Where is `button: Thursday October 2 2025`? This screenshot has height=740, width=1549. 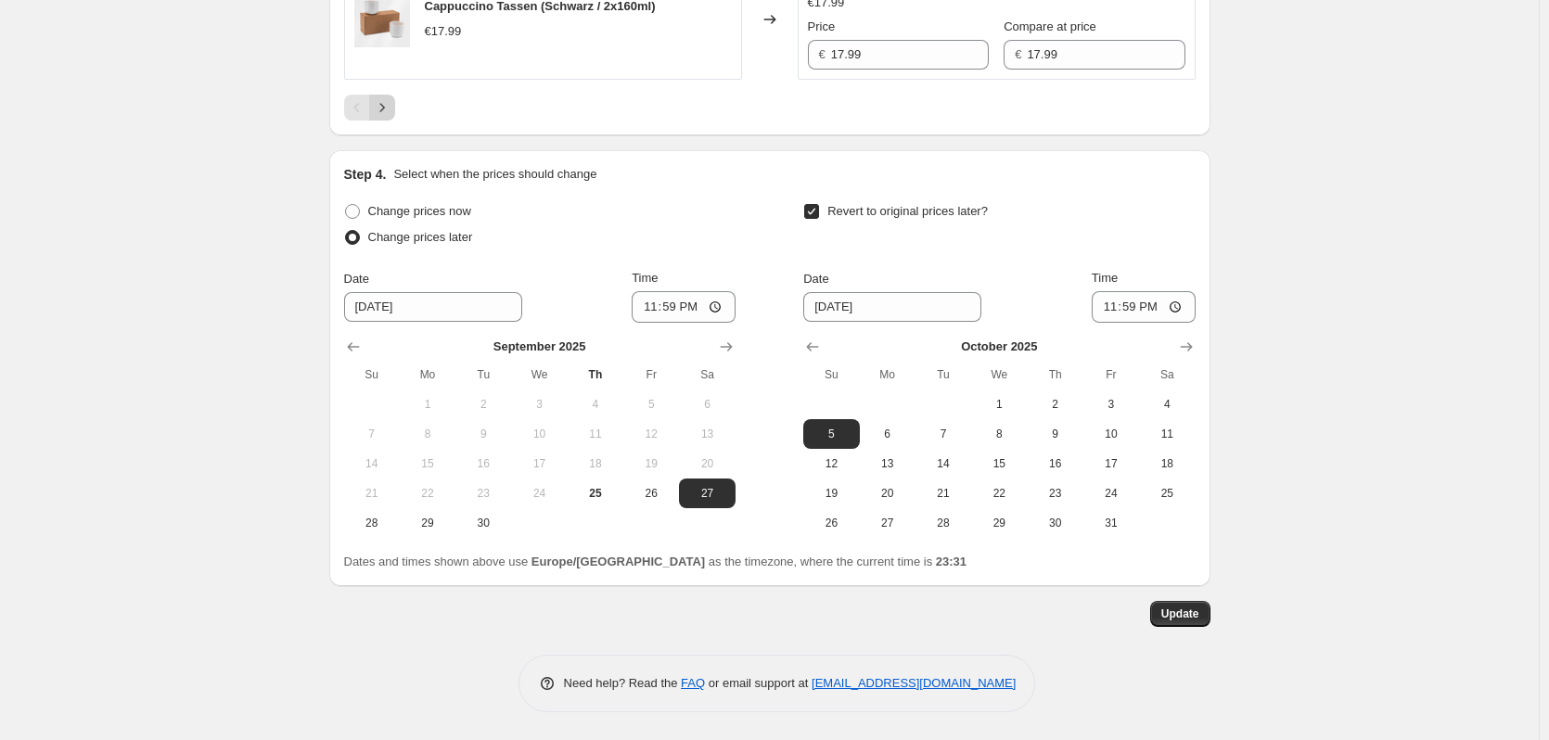 button: Thursday October 2 2025 is located at coordinates (1055, 405).